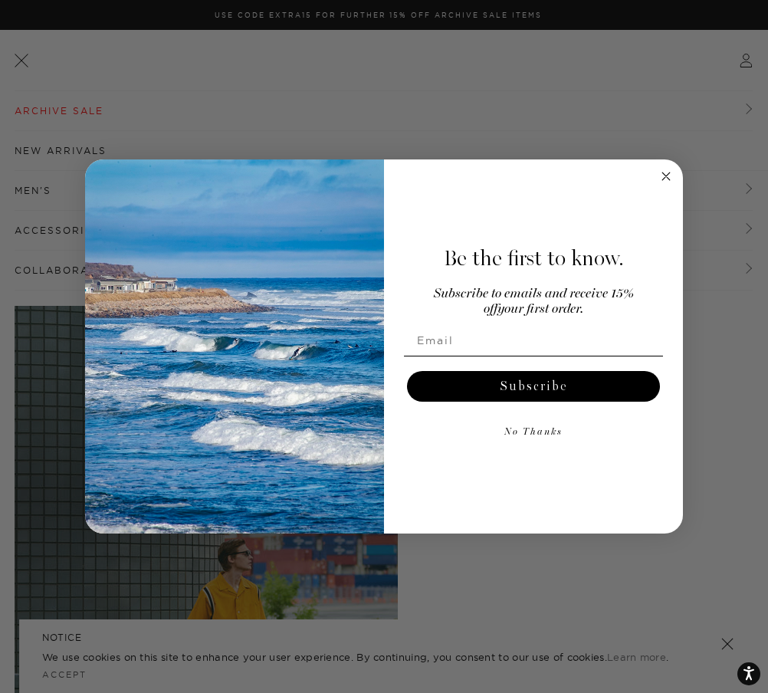 The image size is (768, 693). Describe the element at coordinates (533, 258) in the screenshot. I see `span: Be the first to know.` at that location.